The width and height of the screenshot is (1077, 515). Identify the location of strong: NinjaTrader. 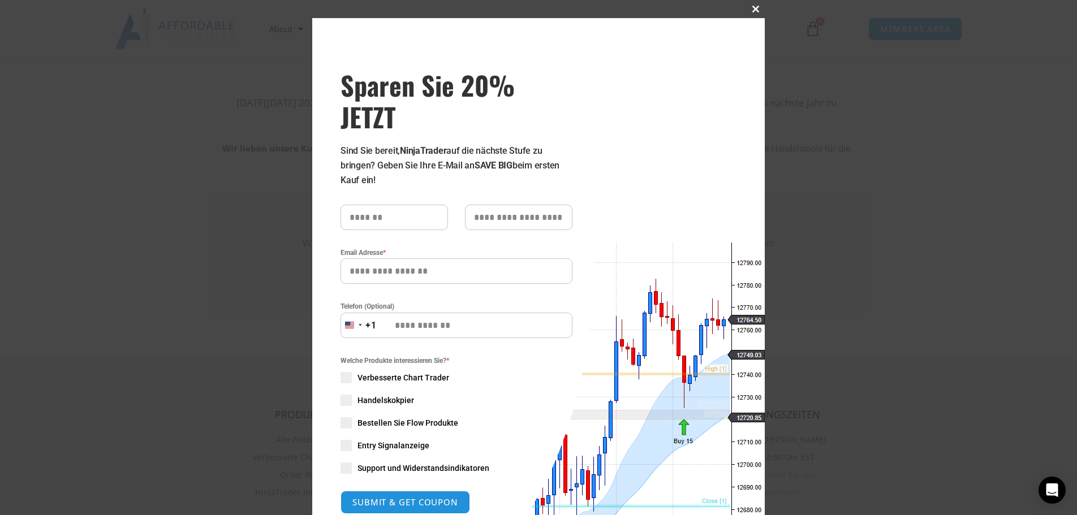
(423, 150).